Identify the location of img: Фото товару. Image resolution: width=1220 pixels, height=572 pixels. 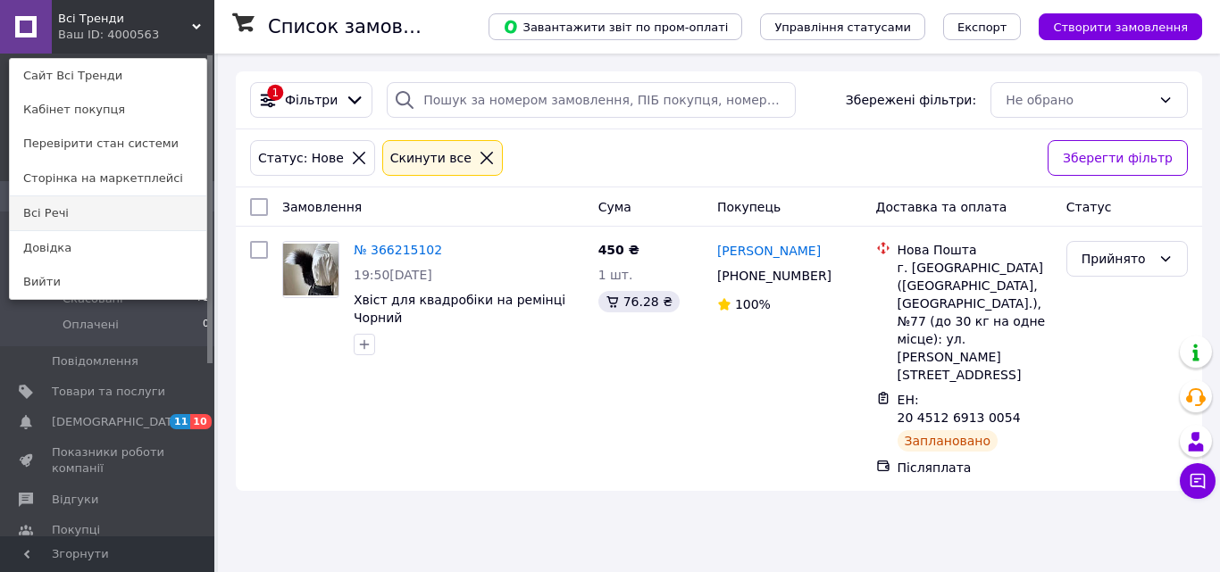
(311, 269).